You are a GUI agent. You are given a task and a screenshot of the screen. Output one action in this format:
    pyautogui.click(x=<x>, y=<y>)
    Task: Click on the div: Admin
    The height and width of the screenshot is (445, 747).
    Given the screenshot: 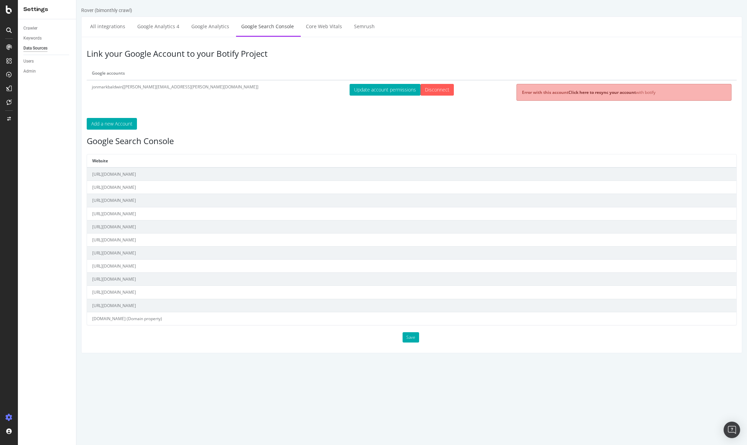 What is the action you would take?
    pyautogui.click(x=30, y=71)
    